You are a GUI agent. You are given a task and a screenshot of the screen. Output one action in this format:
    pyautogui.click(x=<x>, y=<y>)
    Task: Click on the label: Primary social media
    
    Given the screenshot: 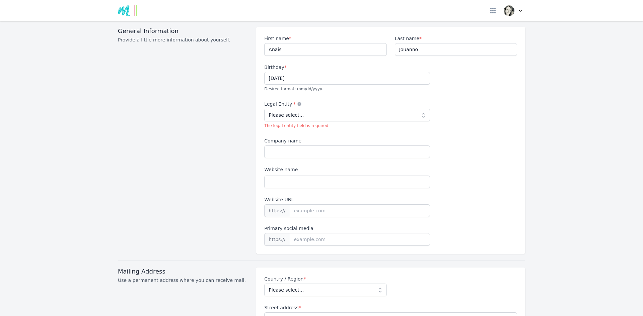 What is the action you would take?
    pyautogui.click(x=347, y=229)
    